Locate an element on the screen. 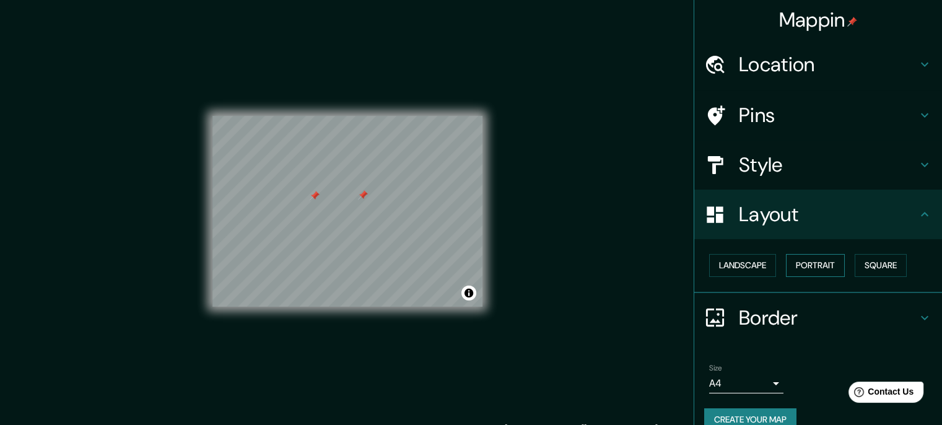  h4: Style is located at coordinates (828, 165).